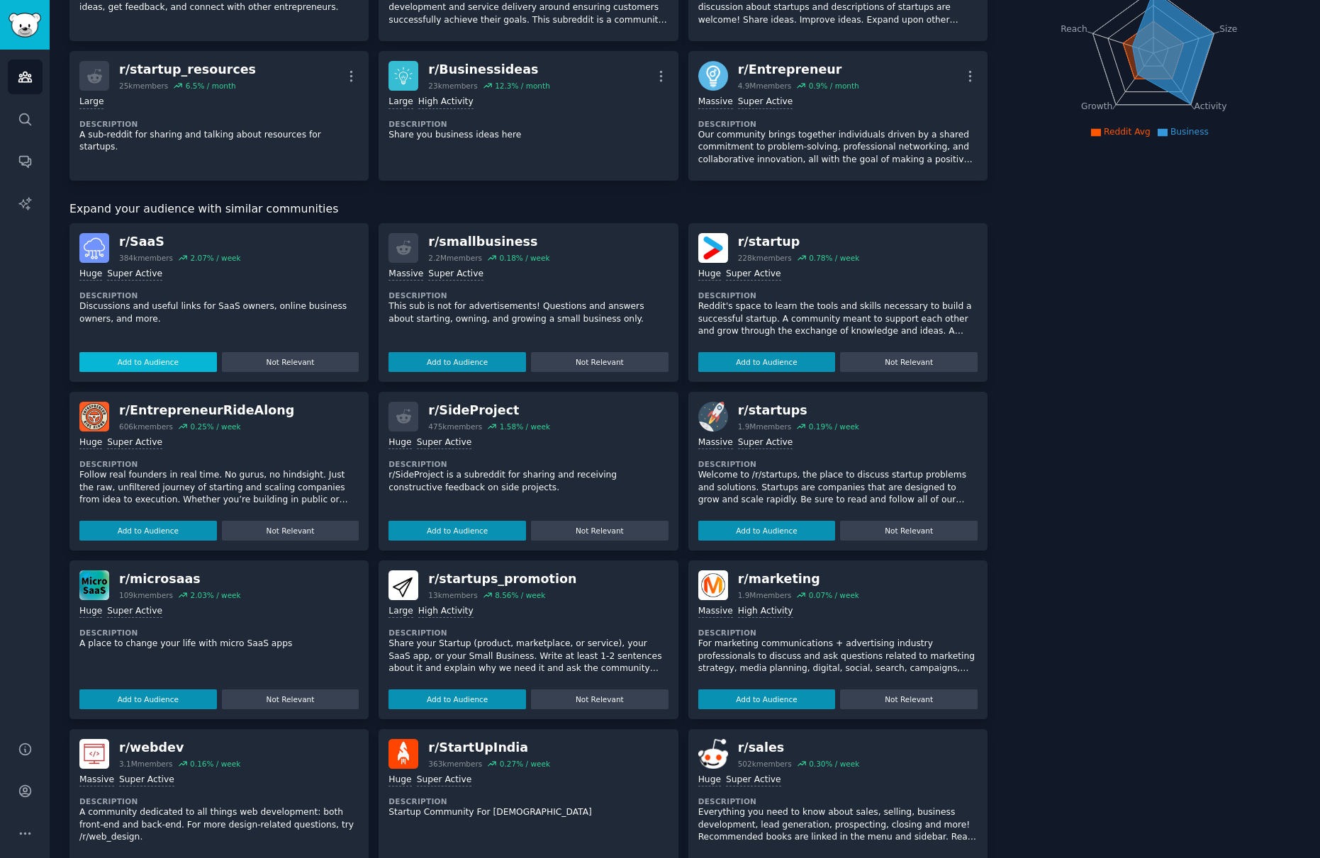  Describe the element at coordinates (219, 488) in the screenshot. I see `p: Follow real founders in real time. No gurus, no hindsight. Just the raw, unfiltered journey of st...` at that location.